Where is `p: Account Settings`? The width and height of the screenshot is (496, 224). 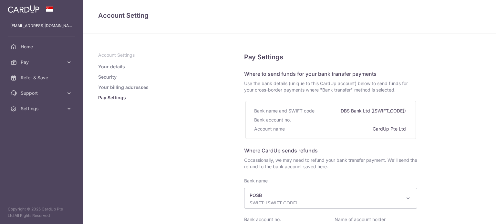
p: Account Settings is located at coordinates (124, 55).